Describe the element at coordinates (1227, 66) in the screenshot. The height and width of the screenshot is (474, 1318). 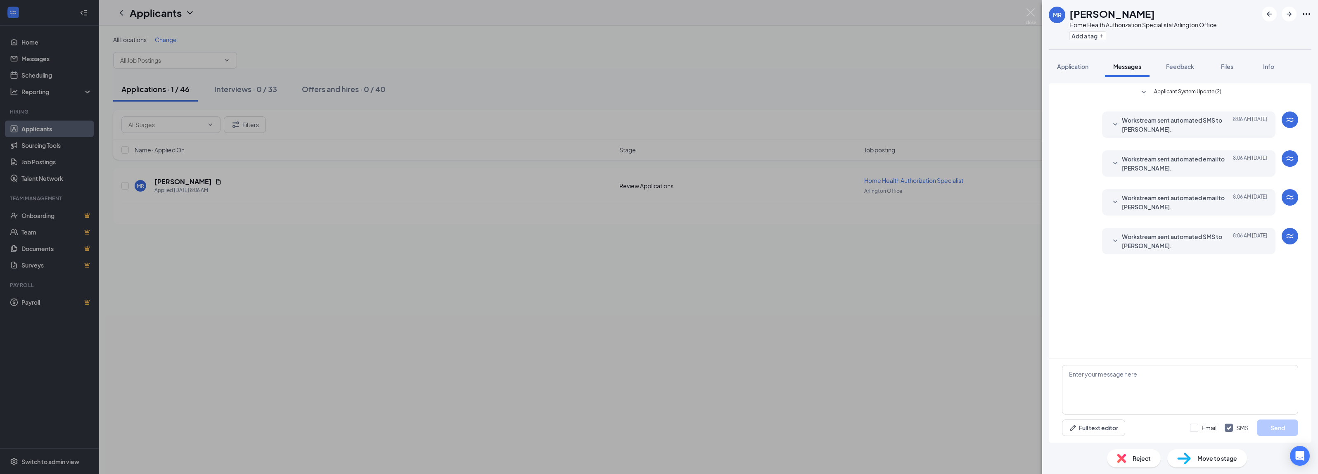
I see `span: Files` at that location.